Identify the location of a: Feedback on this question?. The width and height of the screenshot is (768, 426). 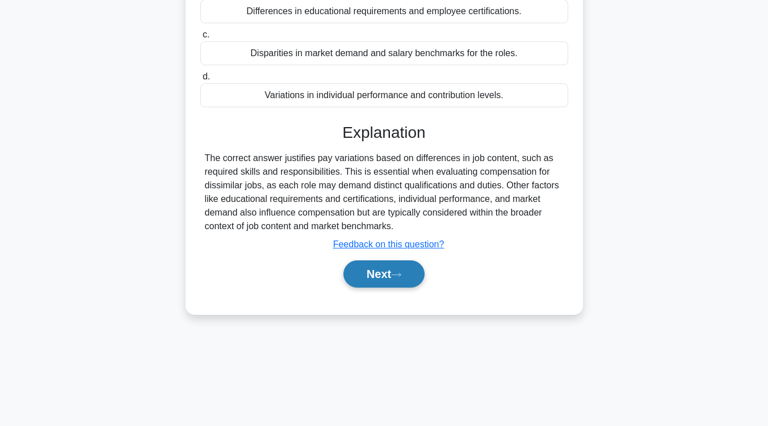
(389, 244).